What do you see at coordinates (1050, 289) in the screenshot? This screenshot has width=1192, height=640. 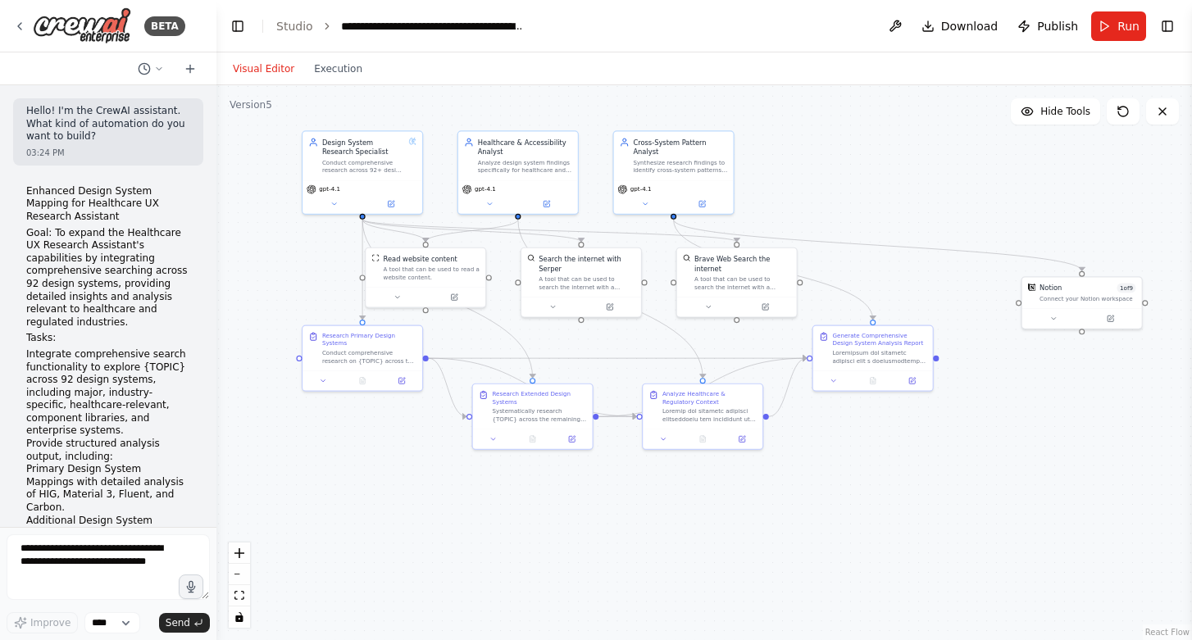 I see `div: Notion` at bounding box center [1050, 289].